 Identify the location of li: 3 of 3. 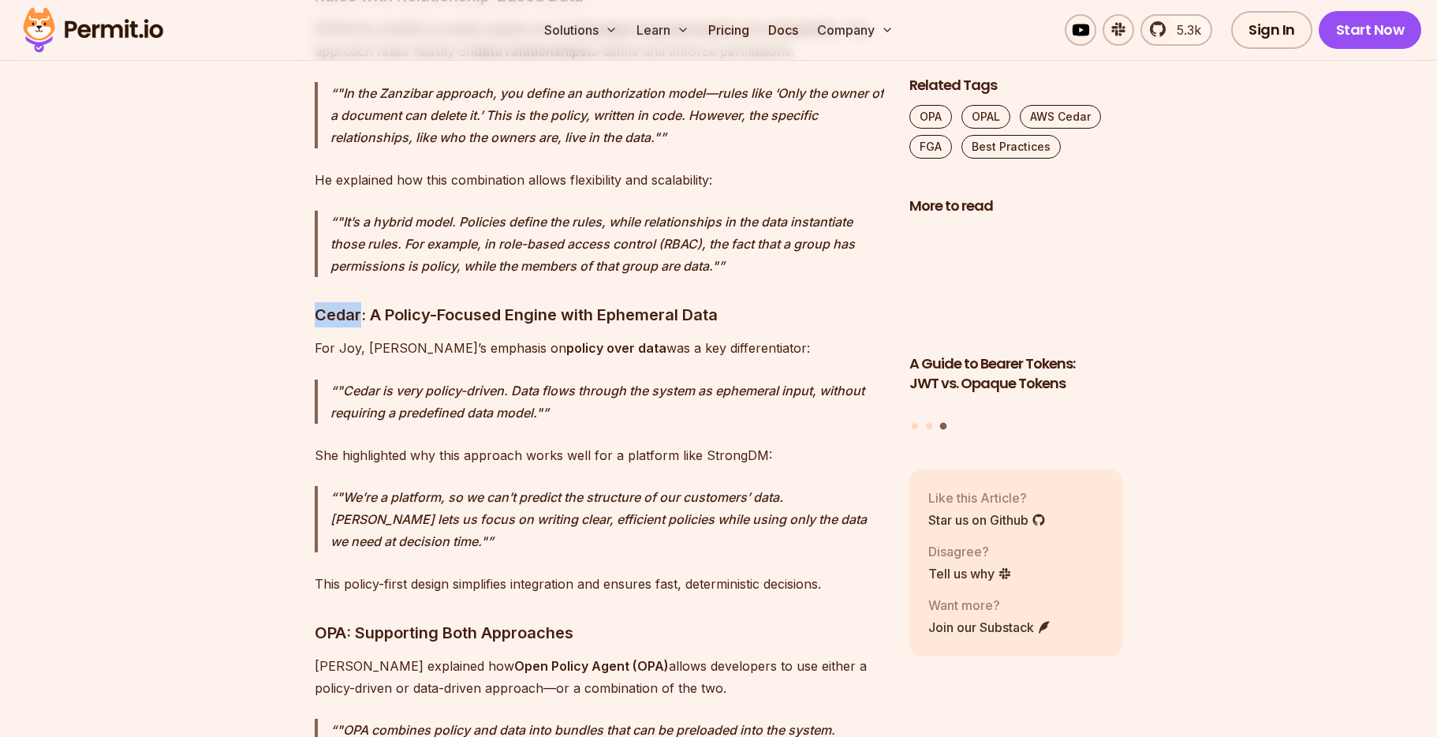
(1016, 319).